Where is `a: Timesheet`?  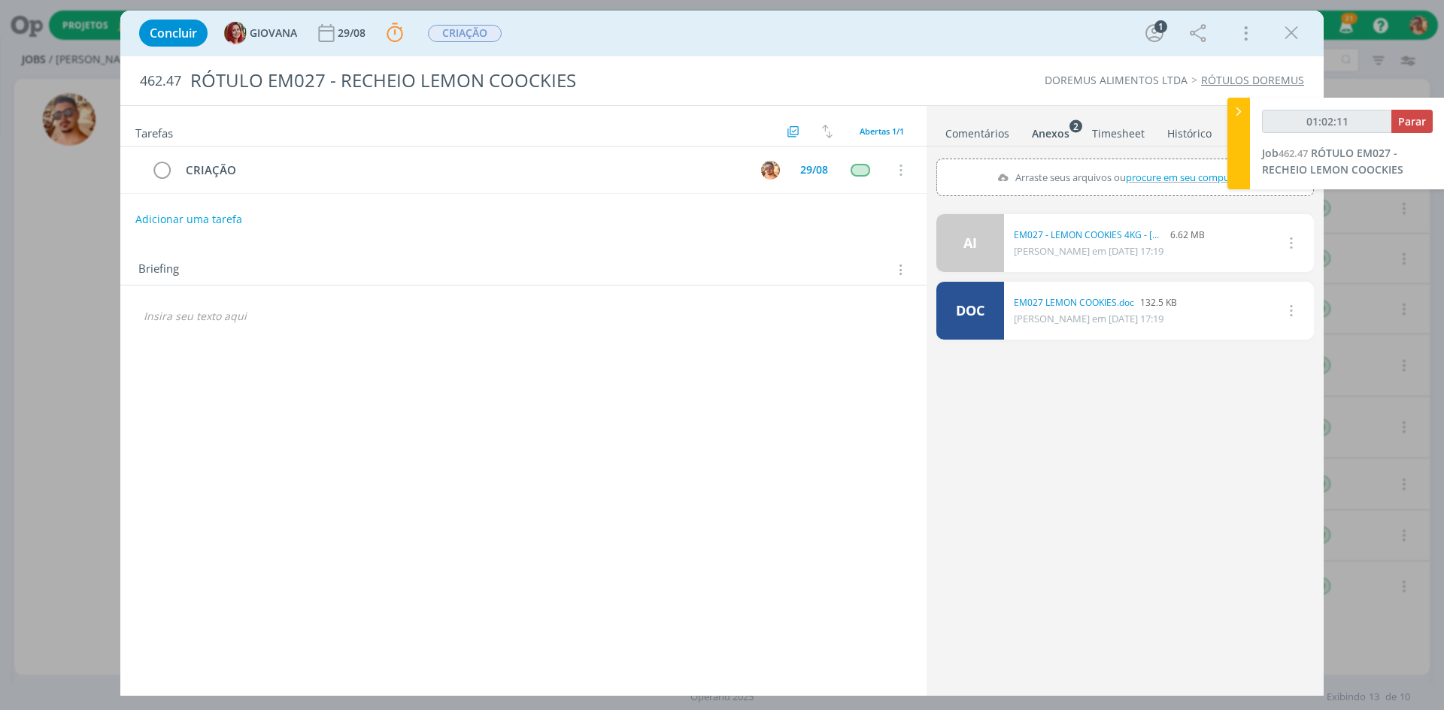 a: Timesheet is located at coordinates (1118, 130).